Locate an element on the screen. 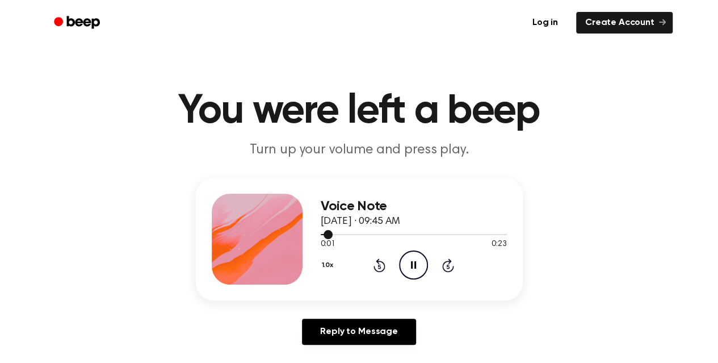 The image size is (718, 363). span: 0:01 is located at coordinates (328, 244).